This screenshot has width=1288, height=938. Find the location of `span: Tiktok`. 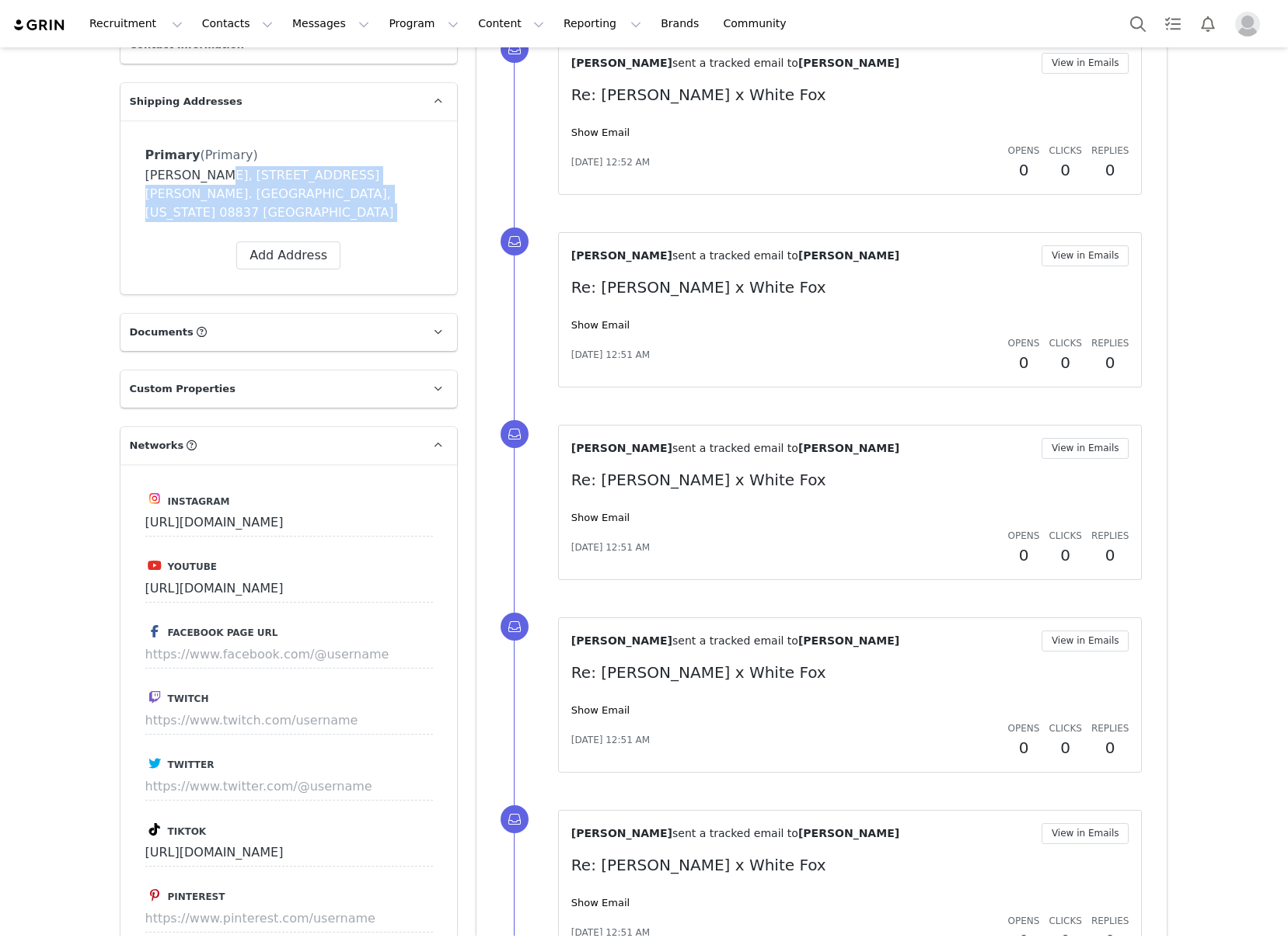

span: Tiktok is located at coordinates (187, 832).